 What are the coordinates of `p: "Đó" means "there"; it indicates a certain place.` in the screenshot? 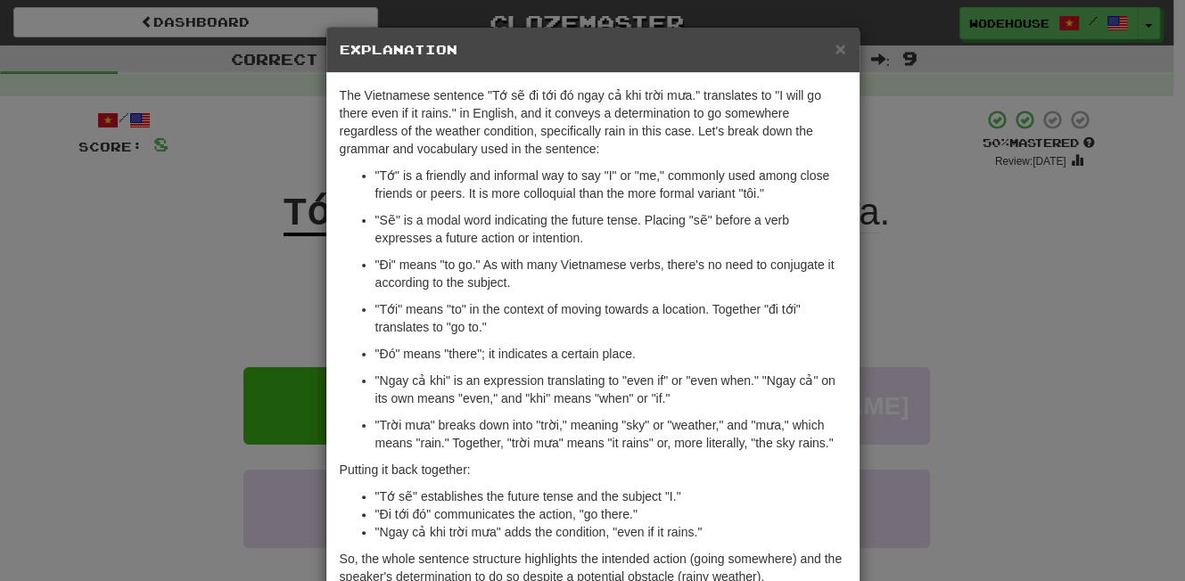 It's located at (611, 354).